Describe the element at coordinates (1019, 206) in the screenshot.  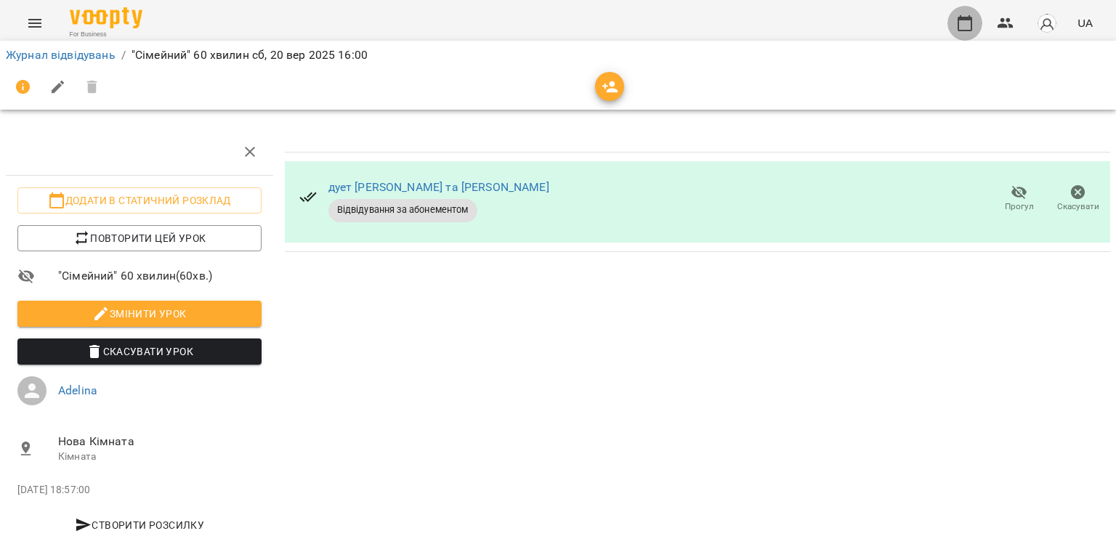
I see `span: Прогул` at that location.